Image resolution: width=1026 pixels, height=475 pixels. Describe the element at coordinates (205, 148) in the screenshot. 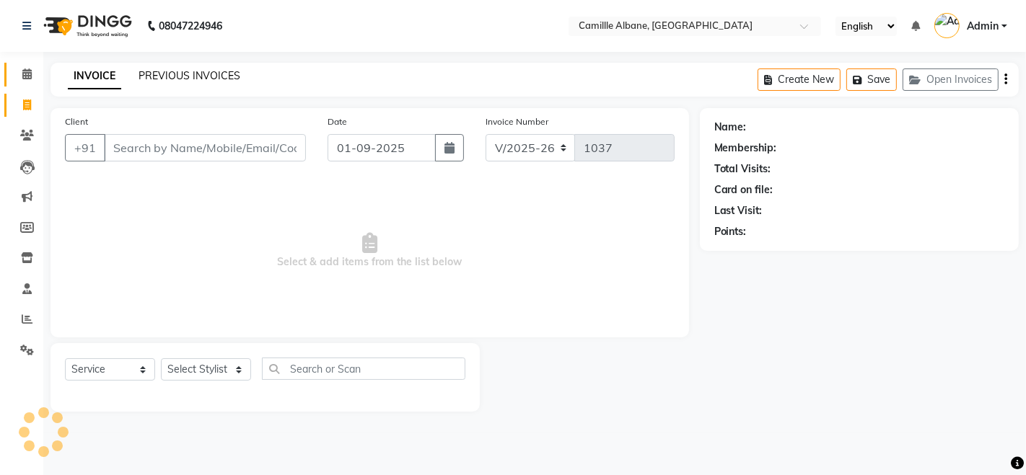

I see `input: Search by Name/Mobile/Email/Code` at that location.